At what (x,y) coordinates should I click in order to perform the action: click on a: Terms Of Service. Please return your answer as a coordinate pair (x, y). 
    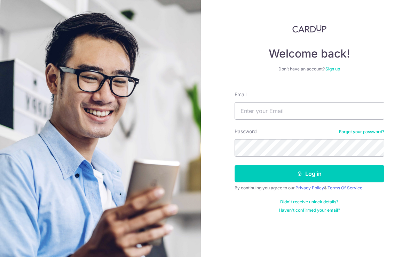
    Looking at the image, I should click on (345, 187).